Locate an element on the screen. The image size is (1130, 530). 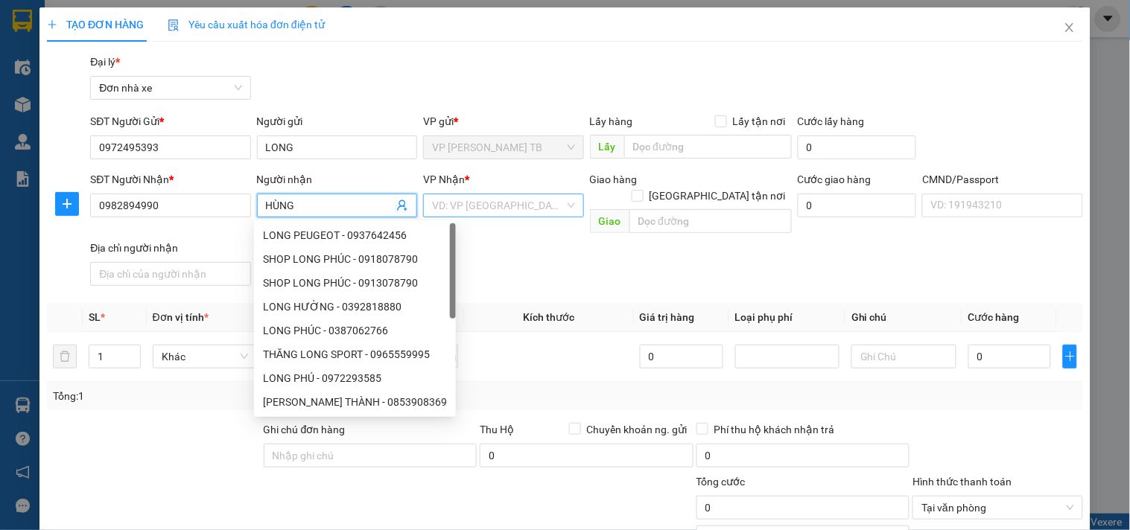
label: Ghi chú đơn hàng is located at coordinates (305, 430).